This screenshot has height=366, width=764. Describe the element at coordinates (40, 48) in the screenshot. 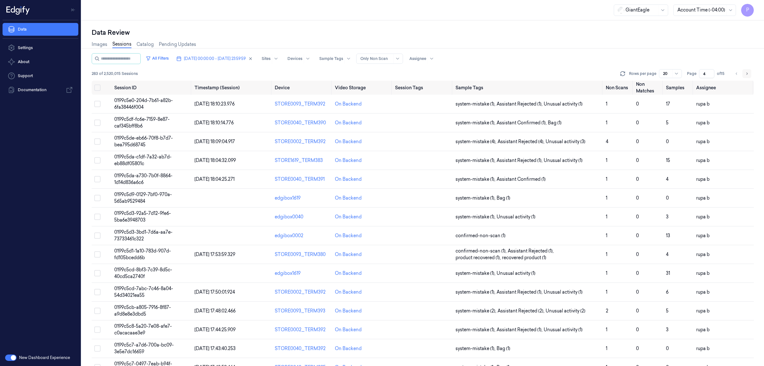

I see `a: Settings` at that location.